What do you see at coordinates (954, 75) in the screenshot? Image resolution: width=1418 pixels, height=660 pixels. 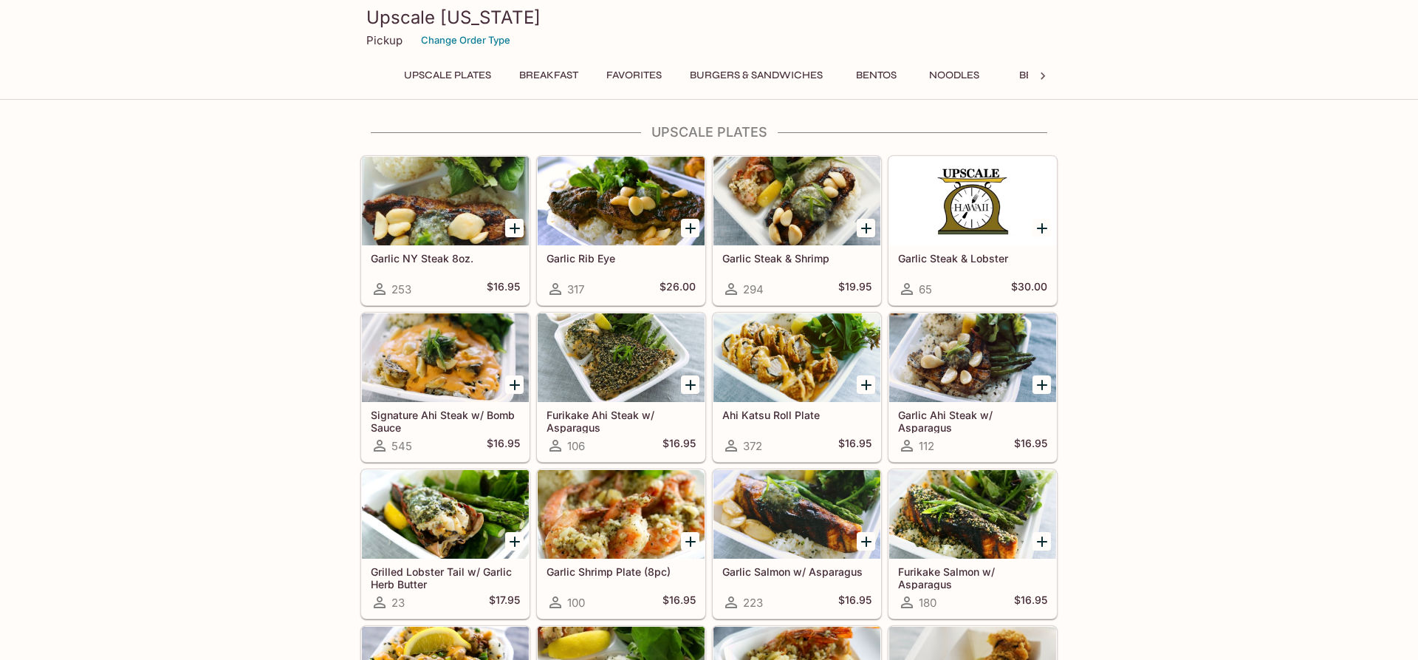 I see `button: Noodles` at bounding box center [954, 75].